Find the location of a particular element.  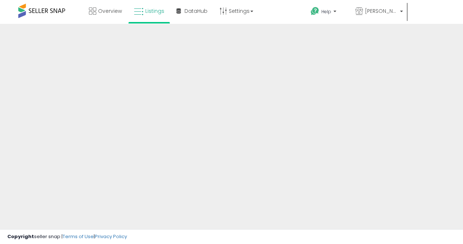

span: Listings is located at coordinates (155, 11).